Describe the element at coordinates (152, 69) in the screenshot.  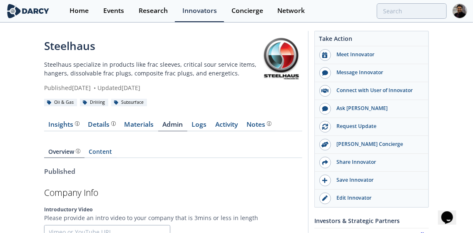
I see `p: Steelhaus specialize in products like frac sleeves, critical sour service items, hangers, dissolv...` at that location.